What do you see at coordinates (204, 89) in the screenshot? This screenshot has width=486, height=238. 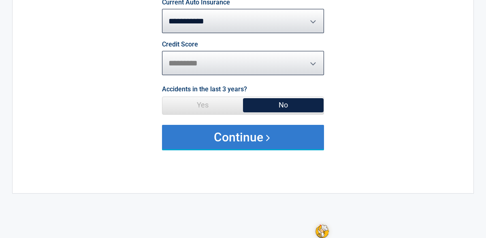 I see `label: Accidents in the last 3 years?` at bounding box center [204, 89].